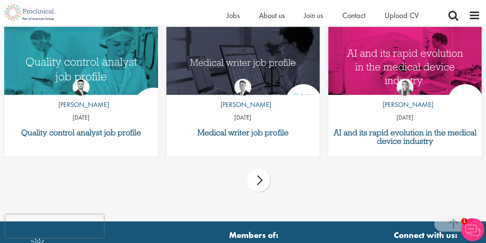 This screenshot has height=243, width=486. I want to click on a: Medical writer job profile, so click(243, 132).